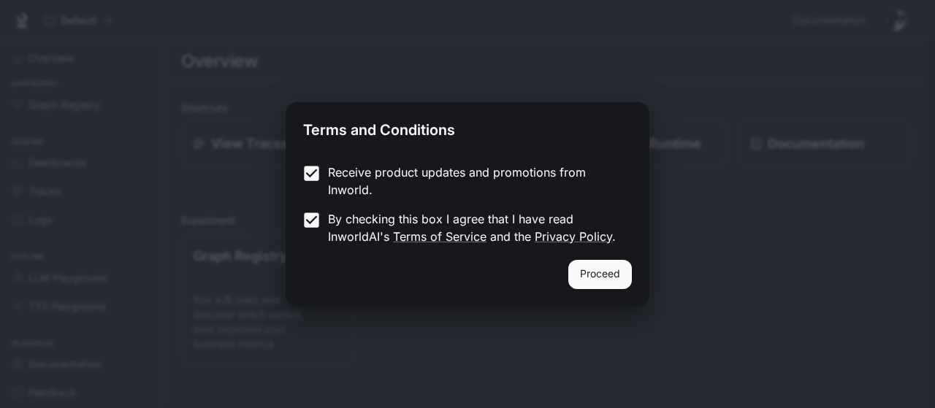 This screenshot has height=408, width=935. What do you see at coordinates (600, 275) in the screenshot?
I see `button: Proceed` at bounding box center [600, 275].